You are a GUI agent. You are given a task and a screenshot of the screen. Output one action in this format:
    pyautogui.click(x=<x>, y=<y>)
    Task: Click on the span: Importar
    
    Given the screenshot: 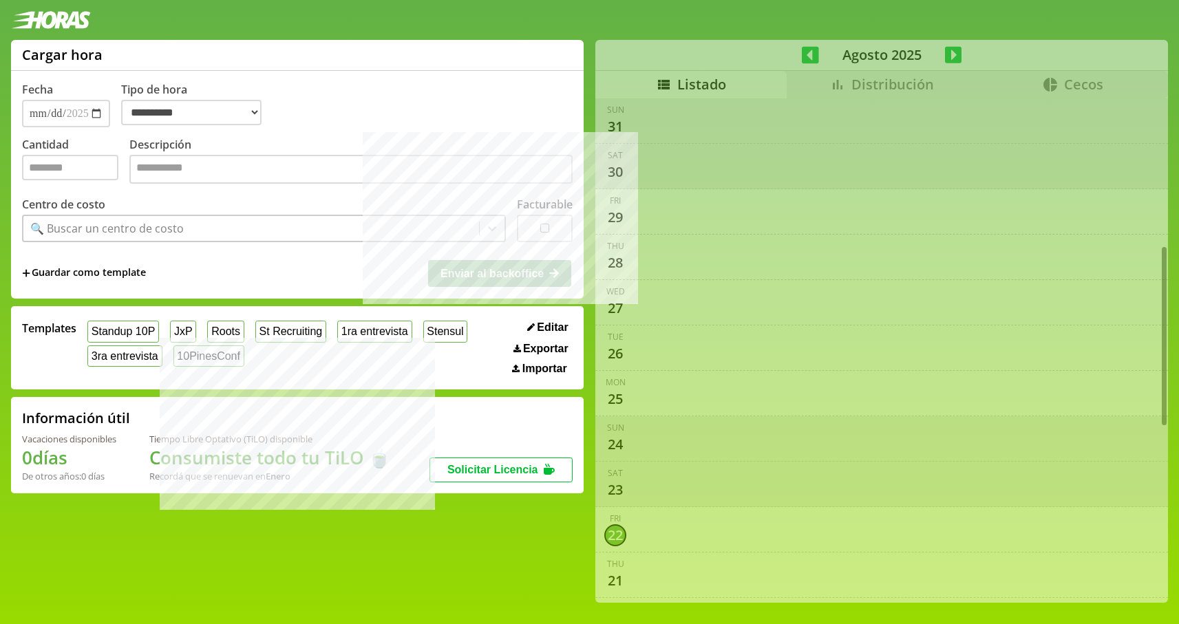 What is the action you would take?
    pyautogui.click(x=544, y=369)
    